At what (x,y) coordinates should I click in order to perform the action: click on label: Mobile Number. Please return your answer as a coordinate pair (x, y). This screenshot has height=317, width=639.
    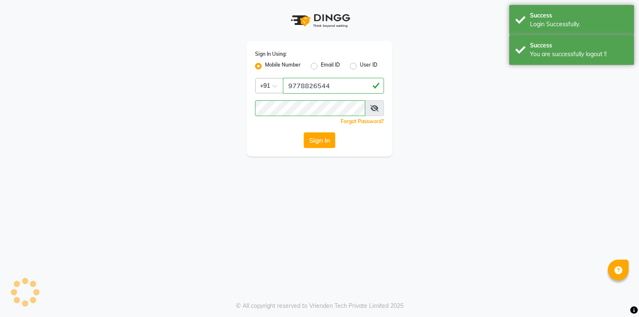
    Looking at the image, I should click on (283, 66).